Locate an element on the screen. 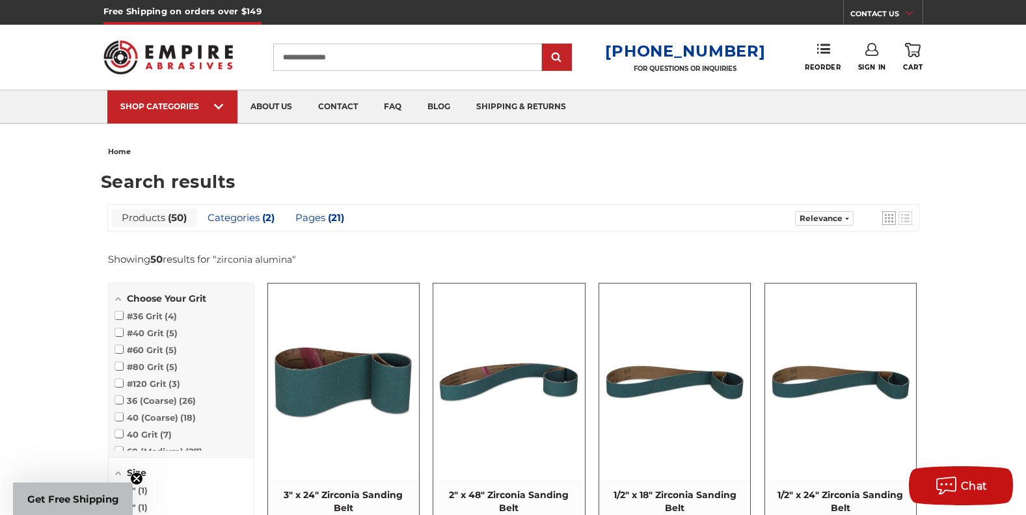  a: Sort options is located at coordinates (824, 219).